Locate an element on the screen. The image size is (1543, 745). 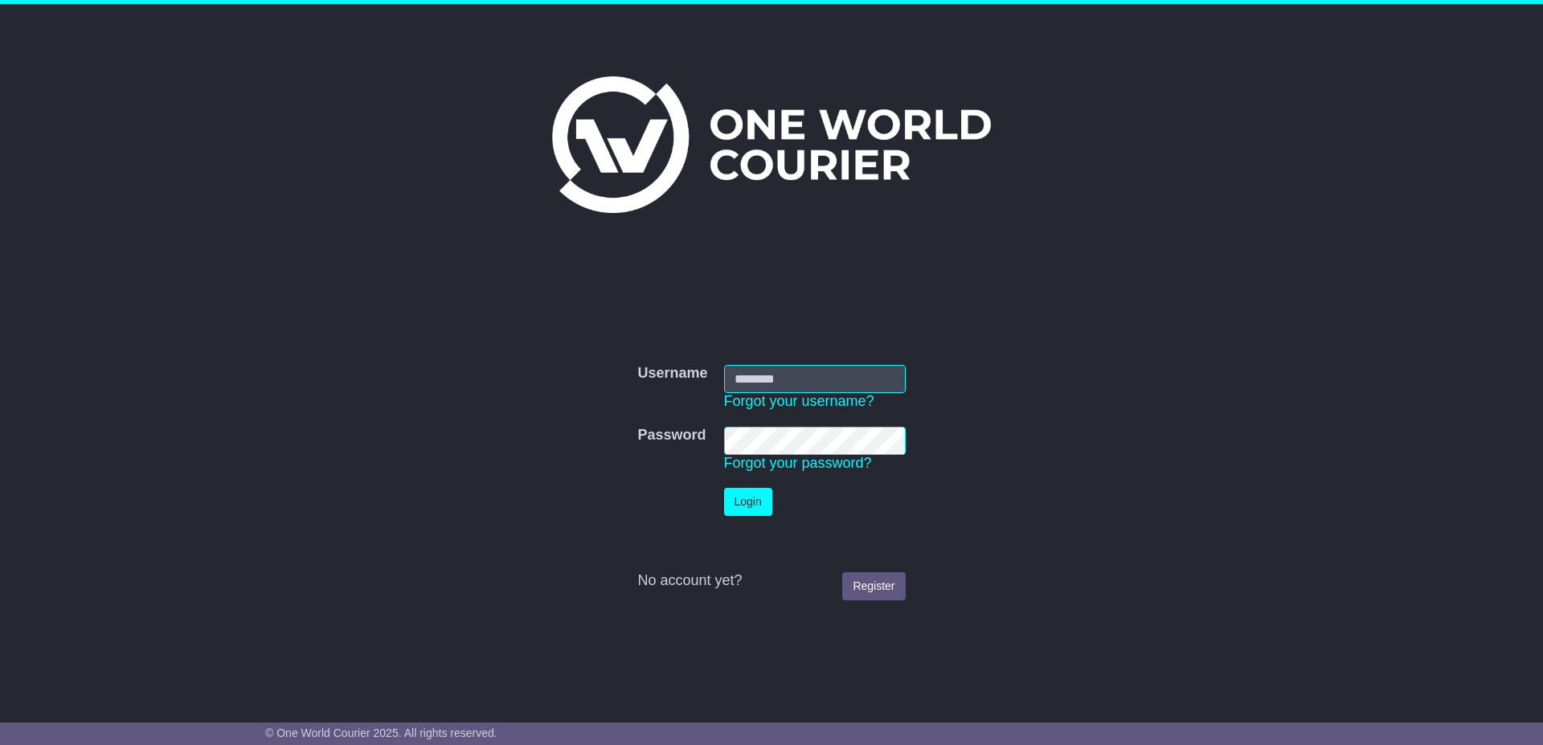
div: No account yet? is located at coordinates (771, 581).